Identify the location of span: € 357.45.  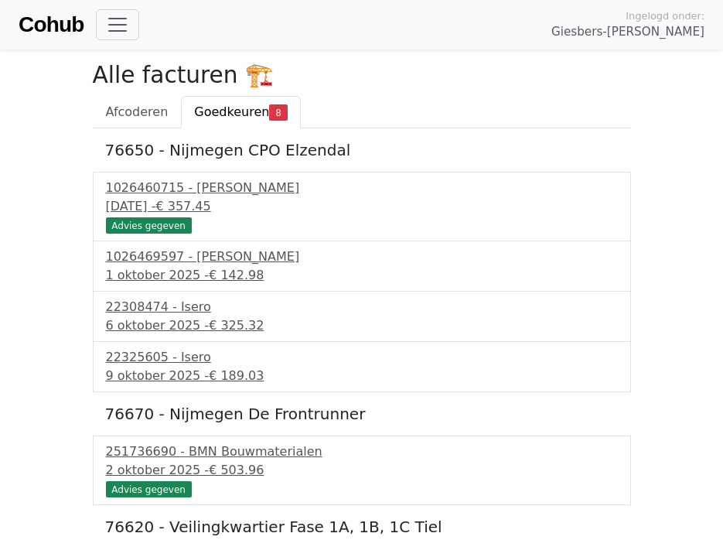
(183, 206).